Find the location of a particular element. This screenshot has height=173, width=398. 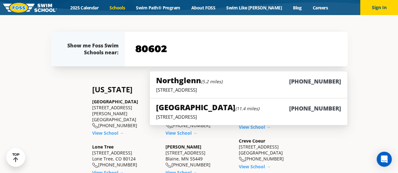

small: (5.2 miles) is located at coordinates (212, 82).